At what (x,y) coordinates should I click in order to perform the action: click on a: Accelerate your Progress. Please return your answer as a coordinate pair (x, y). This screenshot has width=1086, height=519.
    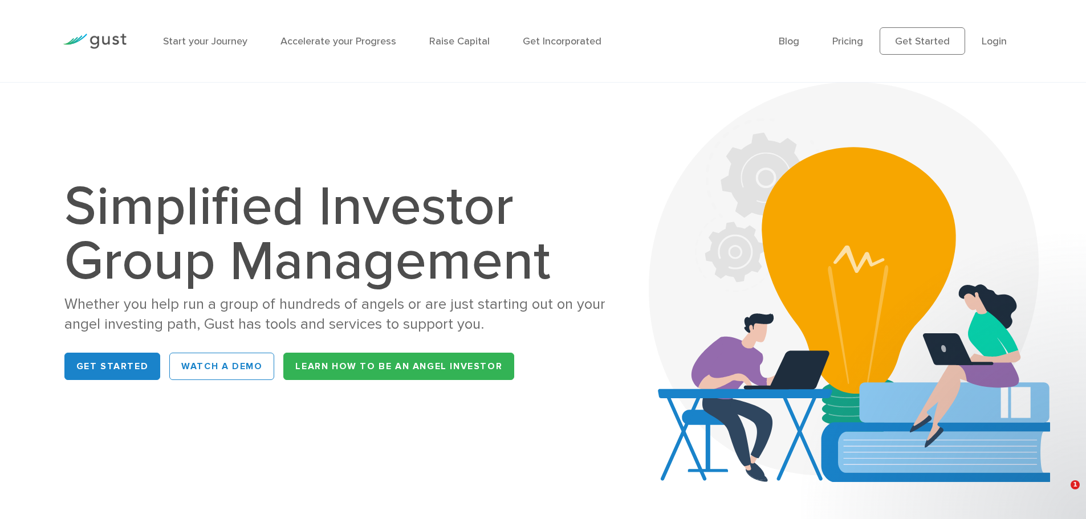
    Looking at the image, I should click on (338, 41).